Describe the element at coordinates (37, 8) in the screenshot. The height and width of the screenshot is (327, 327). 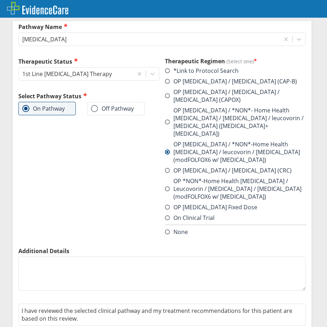
I see `img: EvidenceCare` at that location.